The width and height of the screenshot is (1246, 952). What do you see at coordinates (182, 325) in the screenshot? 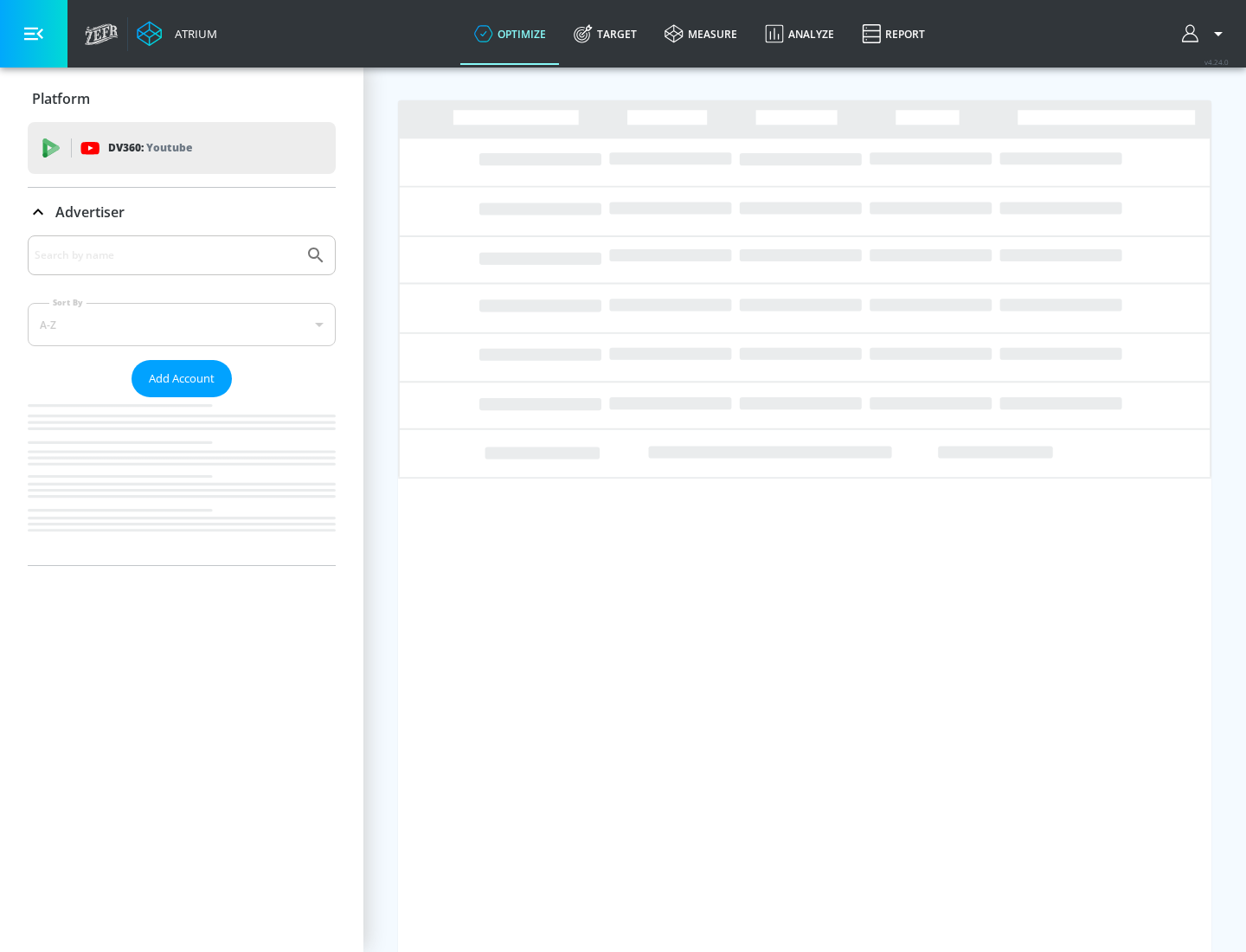
I see `div: A-Z` at bounding box center [182, 325].